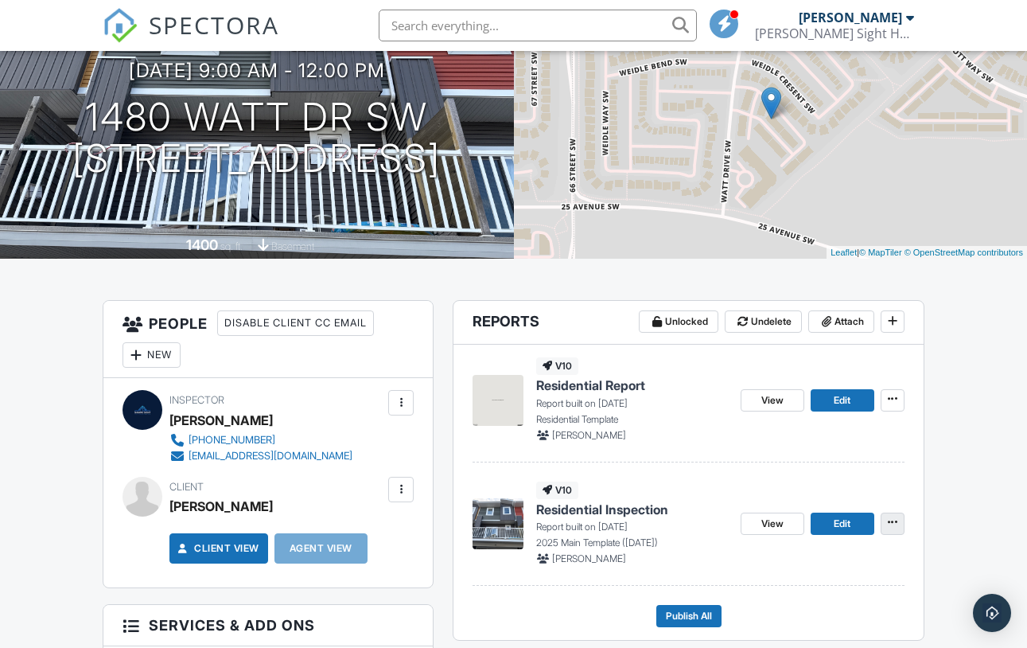  I want to click on div: Disable Client CC Email, so click(295, 323).